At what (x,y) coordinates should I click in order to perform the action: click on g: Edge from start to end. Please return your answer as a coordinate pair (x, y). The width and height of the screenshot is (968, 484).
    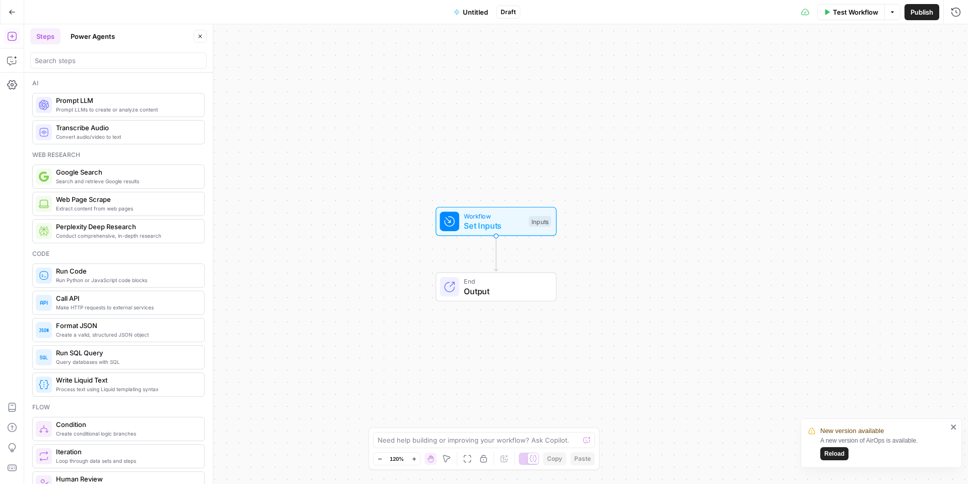
    Looking at the image, I should click on (496, 254).